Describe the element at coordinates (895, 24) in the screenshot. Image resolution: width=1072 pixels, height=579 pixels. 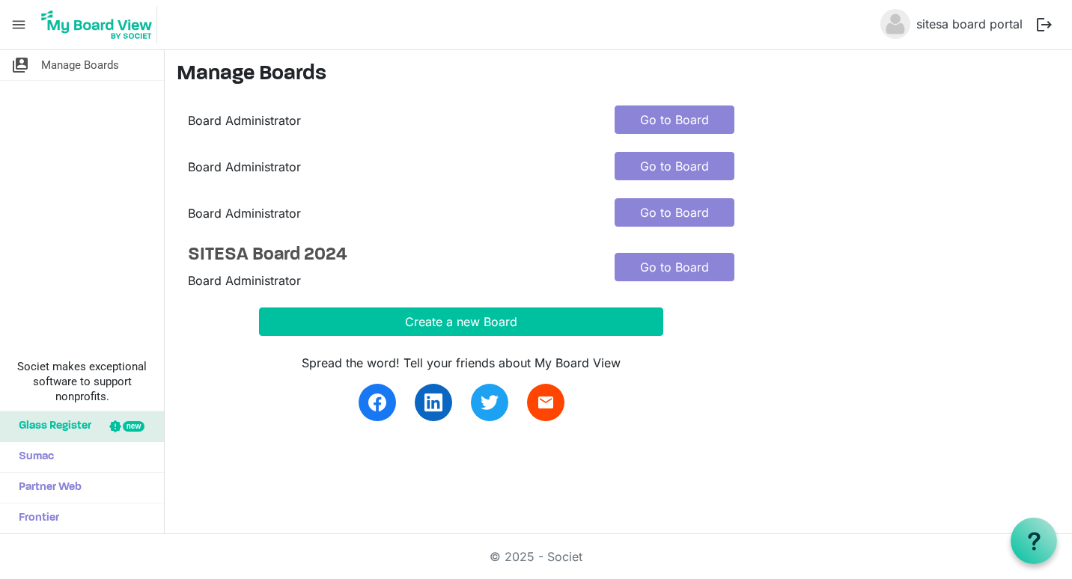
I see `img: no-profile-picture.svg` at that location.